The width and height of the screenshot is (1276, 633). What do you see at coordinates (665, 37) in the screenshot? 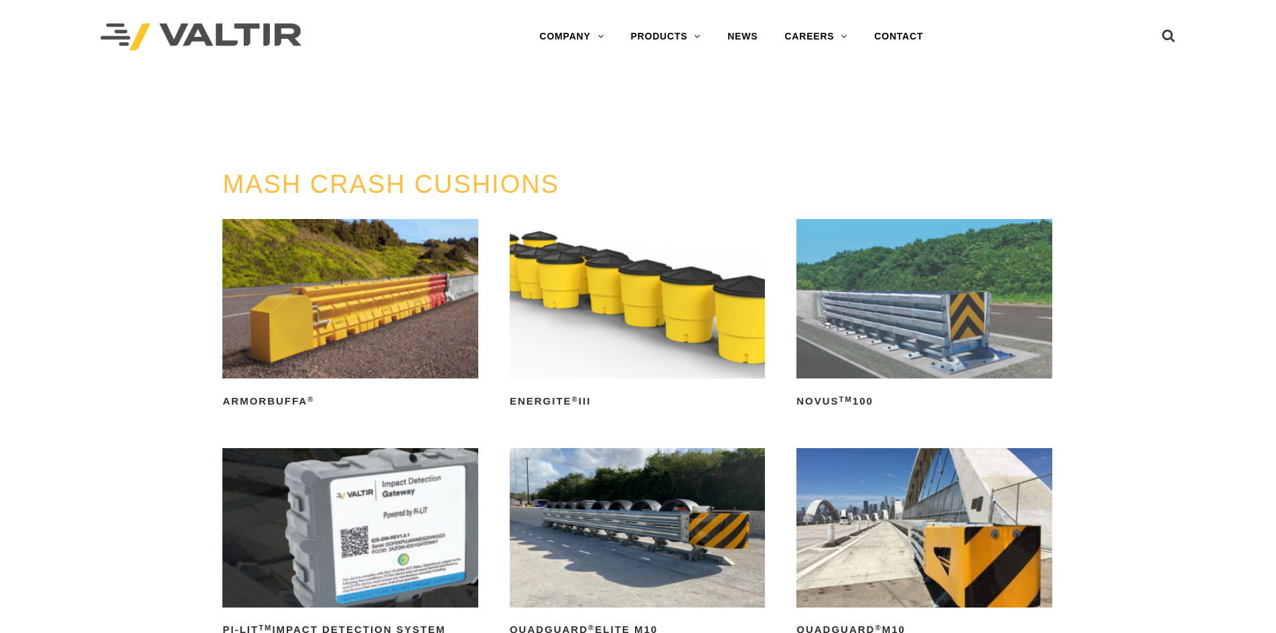
I see `a: PRODUCTS` at bounding box center [665, 37].